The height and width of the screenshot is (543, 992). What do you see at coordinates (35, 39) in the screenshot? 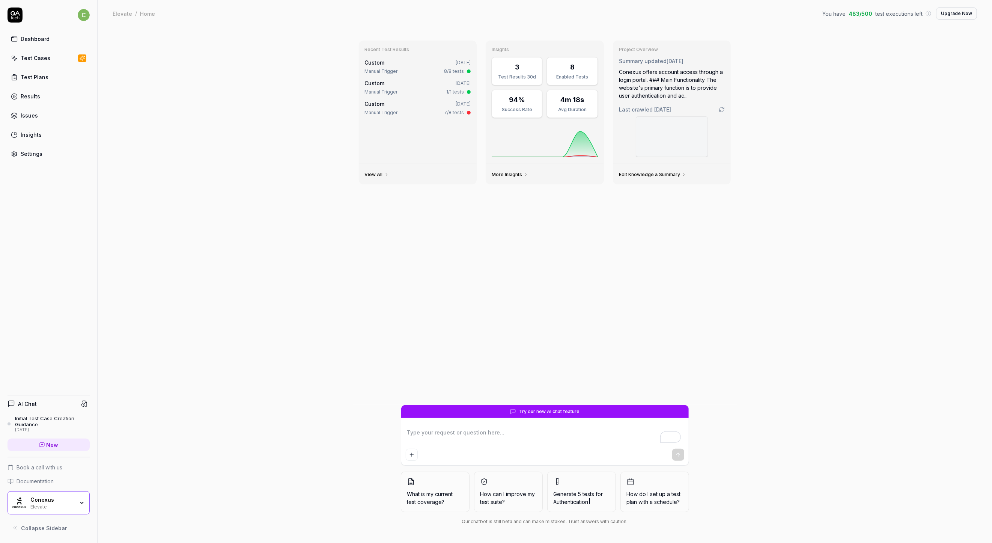
I see `div: Dashboard` at bounding box center [35, 39].